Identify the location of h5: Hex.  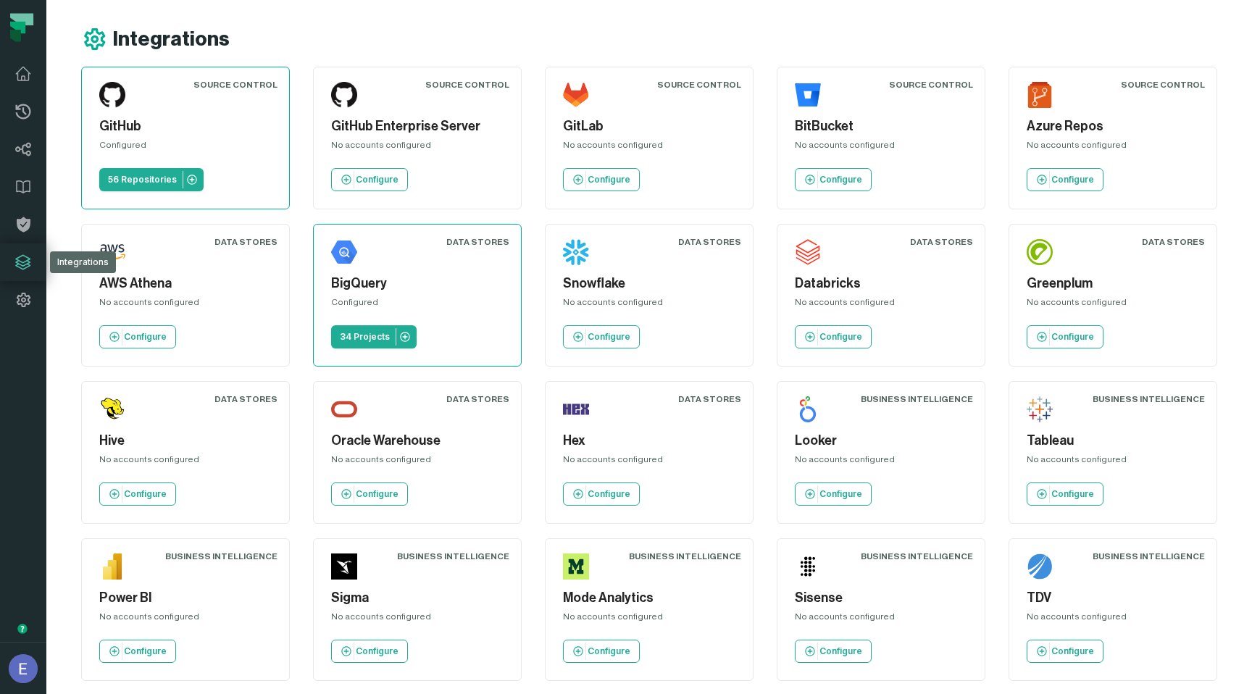
(649, 440).